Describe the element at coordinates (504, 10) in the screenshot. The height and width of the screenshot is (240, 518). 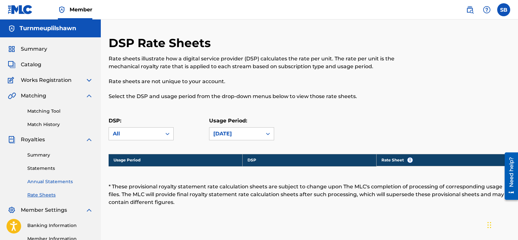
I see `div: User Menu` at that location.